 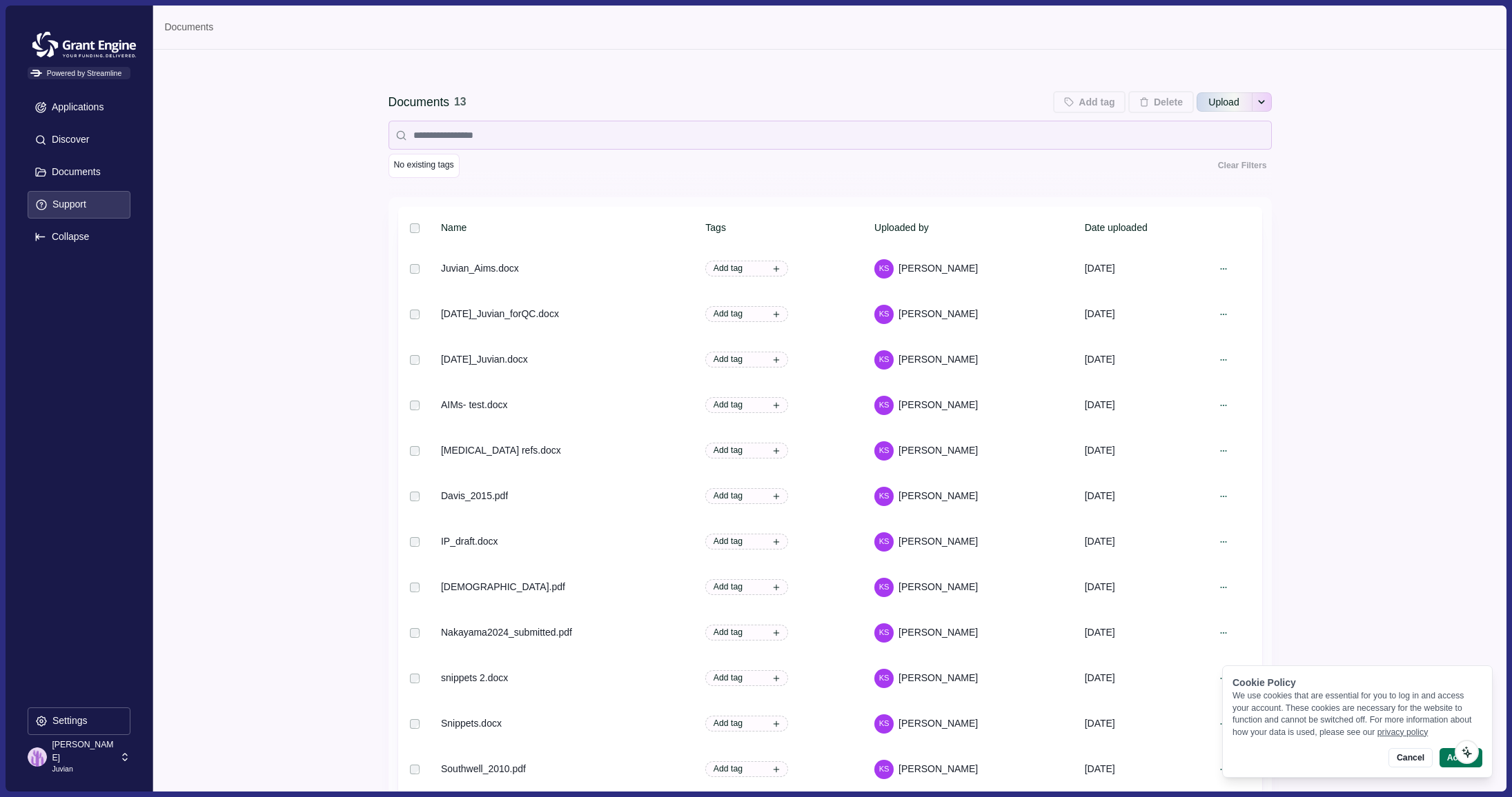 I want to click on div: Nakayama2024_submitted.pdf, so click(x=506, y=632).